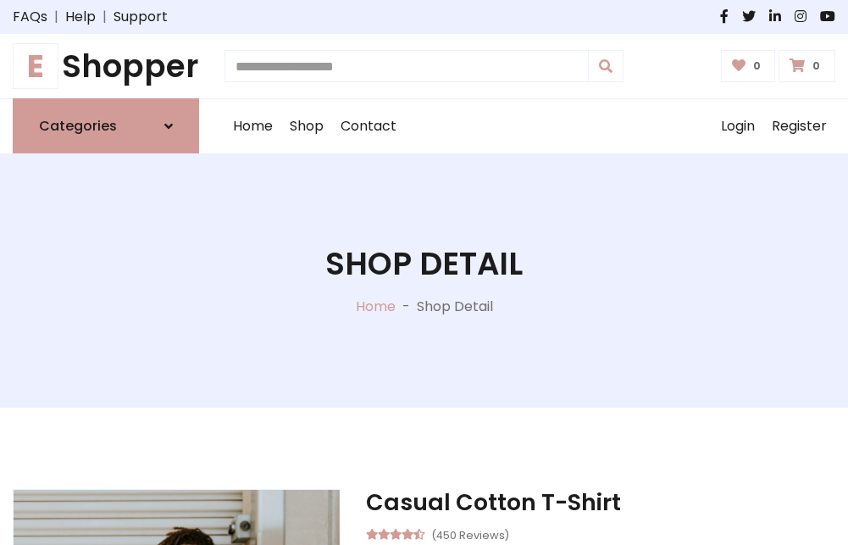 The width and height of the screenshot is (848, 545). Describe the element at coordinates (455, 307) in the screenshot. I see `p: Shop Detail` at that location.